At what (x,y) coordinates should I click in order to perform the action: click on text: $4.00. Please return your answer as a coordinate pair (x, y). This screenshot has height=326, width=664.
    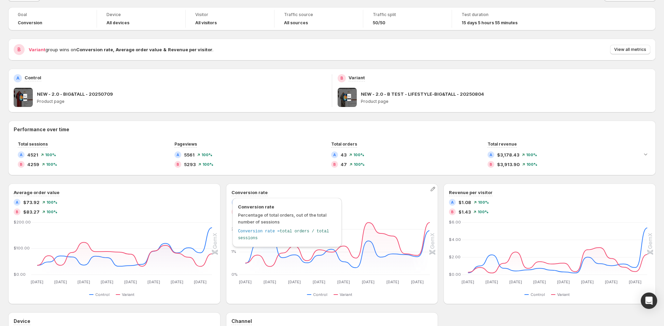
    Looking at the image, I should click on (455, 239).